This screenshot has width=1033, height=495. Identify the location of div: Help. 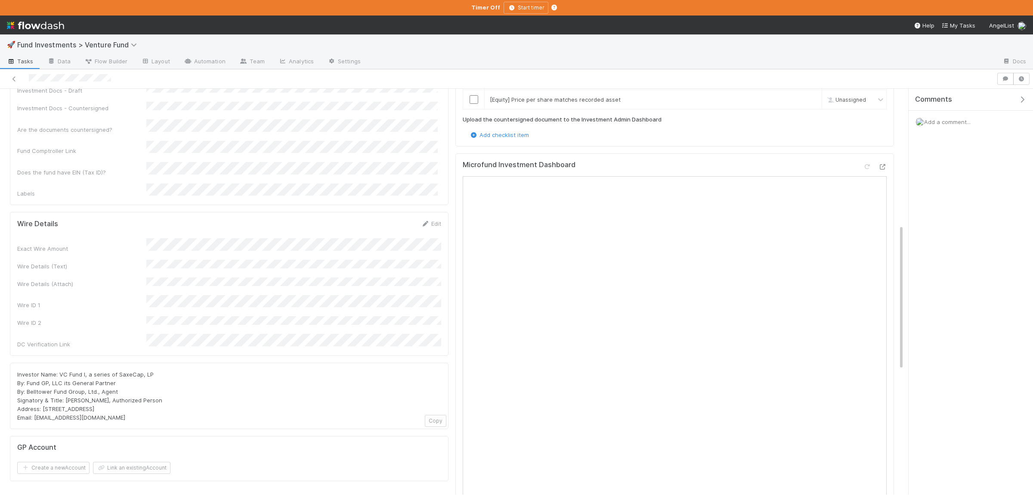
(924, 25).